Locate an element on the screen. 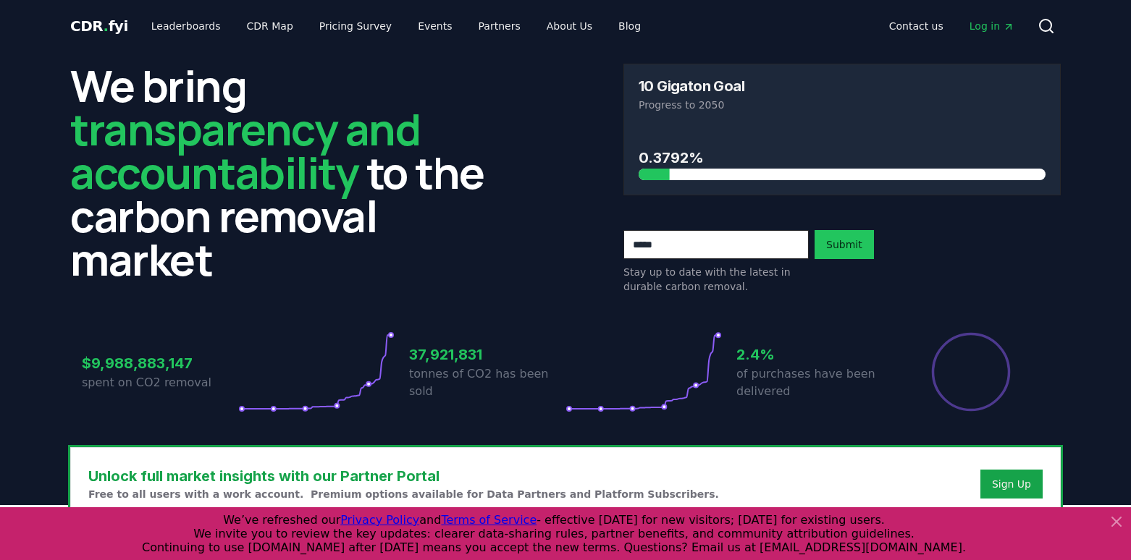  a: Pricing Survey is located at coordinates (355, 26).